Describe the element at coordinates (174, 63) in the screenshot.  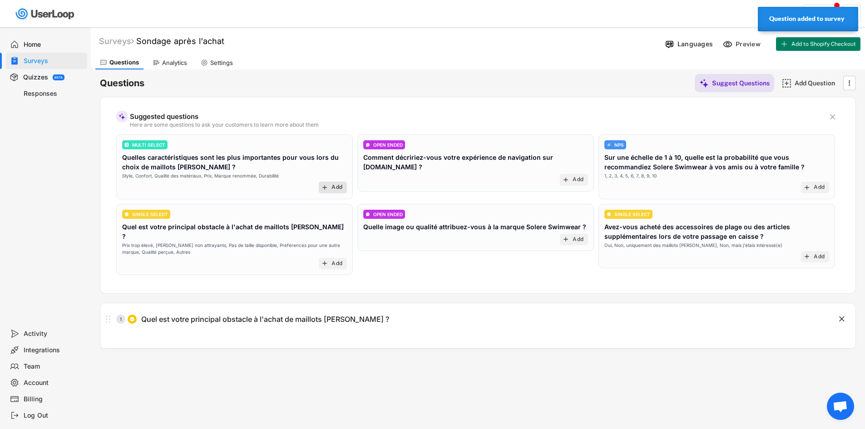
I see `div: Analytics` at that location.